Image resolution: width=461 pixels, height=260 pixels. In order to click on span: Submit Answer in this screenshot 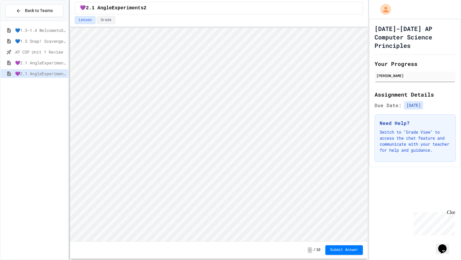, I will do `click(345, 250)`.